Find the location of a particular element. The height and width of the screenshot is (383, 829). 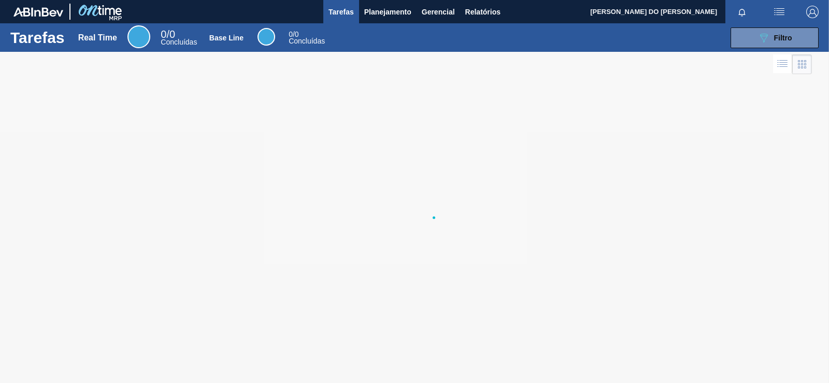

img: TNhmsLtSVTkK8tSr43FrP2fwEKptu5GPRR3wAAAABJRU5ErkJggg== is located at coordinates (38, 12).